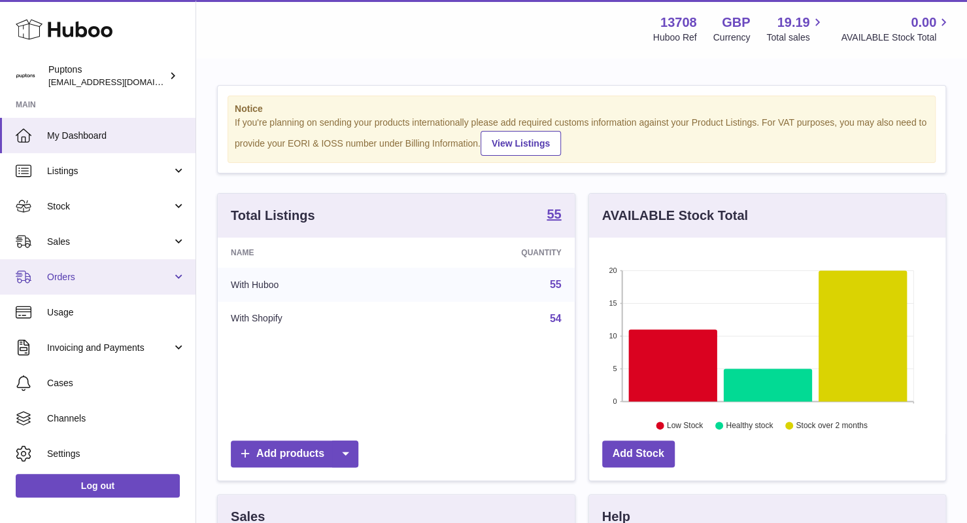 The width and height of the screenshot is (967, 523). I want to click on span: Usage, so click(116, 312).